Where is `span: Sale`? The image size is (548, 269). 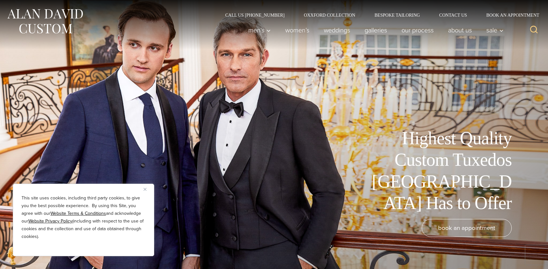 span: Sale is located at coordinates (495, 30).